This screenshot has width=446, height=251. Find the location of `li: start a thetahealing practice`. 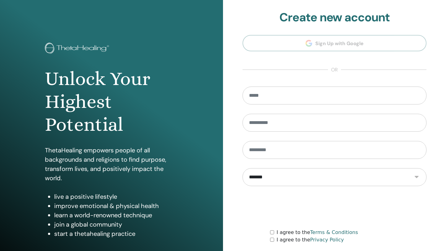

li: start a thetahealing practice is located at coordinates (116, 234).